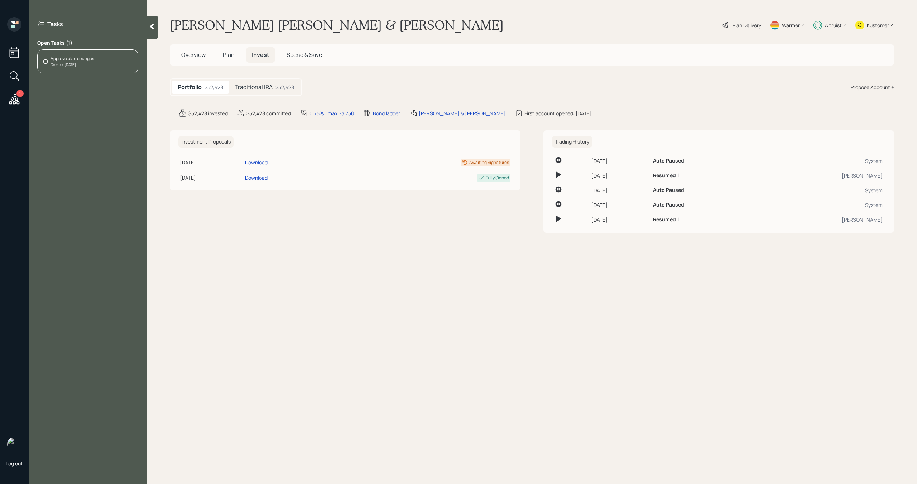 The width and height of the screenshot is (917, 484). What do you see at coordinates (208, 113) in the screenshot?
I see `div: $52,428 invested` at bounding box center [208, 113].